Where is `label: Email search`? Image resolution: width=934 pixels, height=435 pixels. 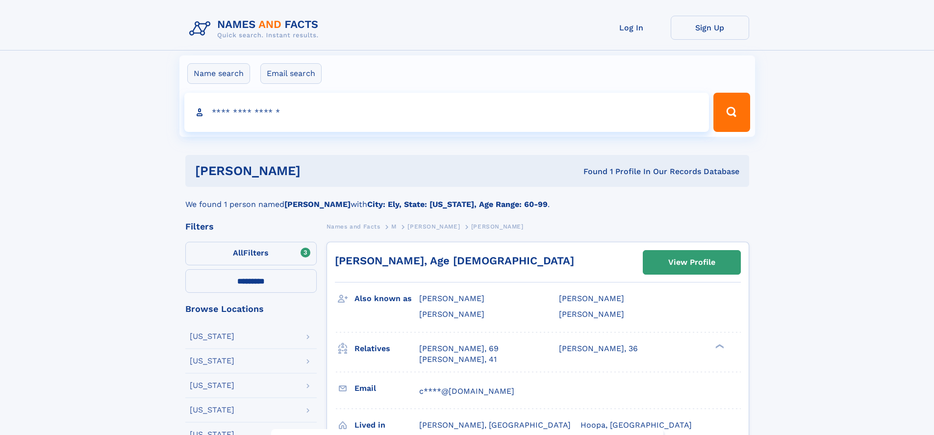
label: Email search is located at coordinates (291, 74).